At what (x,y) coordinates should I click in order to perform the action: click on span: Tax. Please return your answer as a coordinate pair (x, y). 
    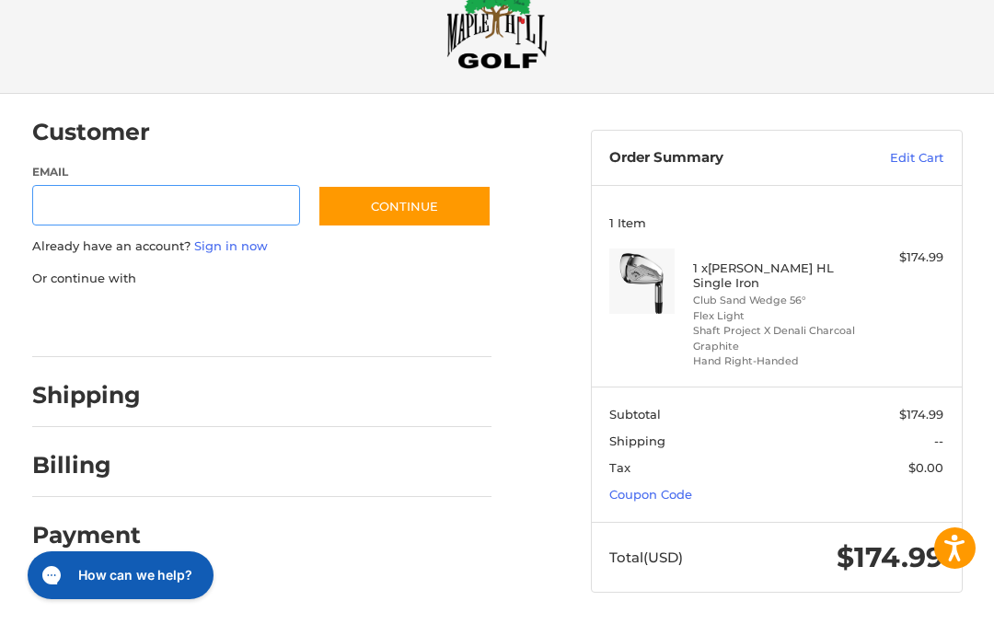
    Looking at the image, I should click on (619, 467).